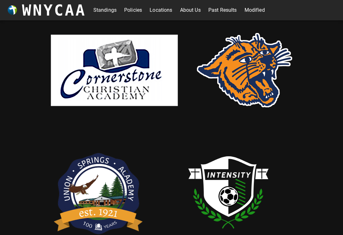 The height and width of the screenshot is (235, 343). I want to click on h3: WNYCAA, so click(54, 10).